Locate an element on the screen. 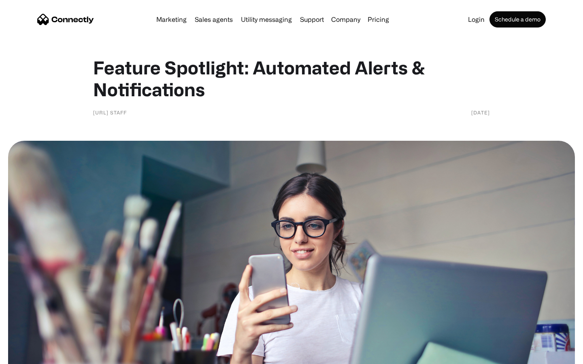  a: Support is located at coordinates (312, 19).